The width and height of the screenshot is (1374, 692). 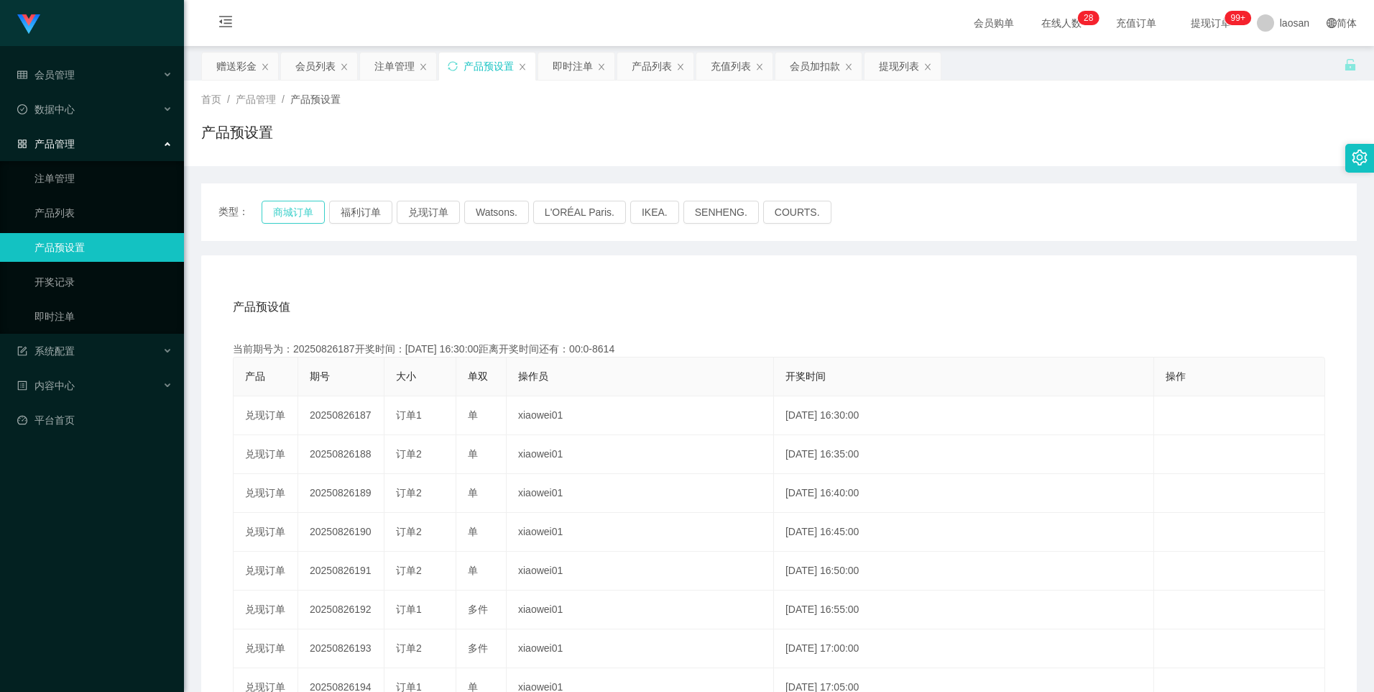 What do you see at coordinates (316, 99) in the screenshot?
I see `span: 产品预设置` at bounding box center [316, 99].